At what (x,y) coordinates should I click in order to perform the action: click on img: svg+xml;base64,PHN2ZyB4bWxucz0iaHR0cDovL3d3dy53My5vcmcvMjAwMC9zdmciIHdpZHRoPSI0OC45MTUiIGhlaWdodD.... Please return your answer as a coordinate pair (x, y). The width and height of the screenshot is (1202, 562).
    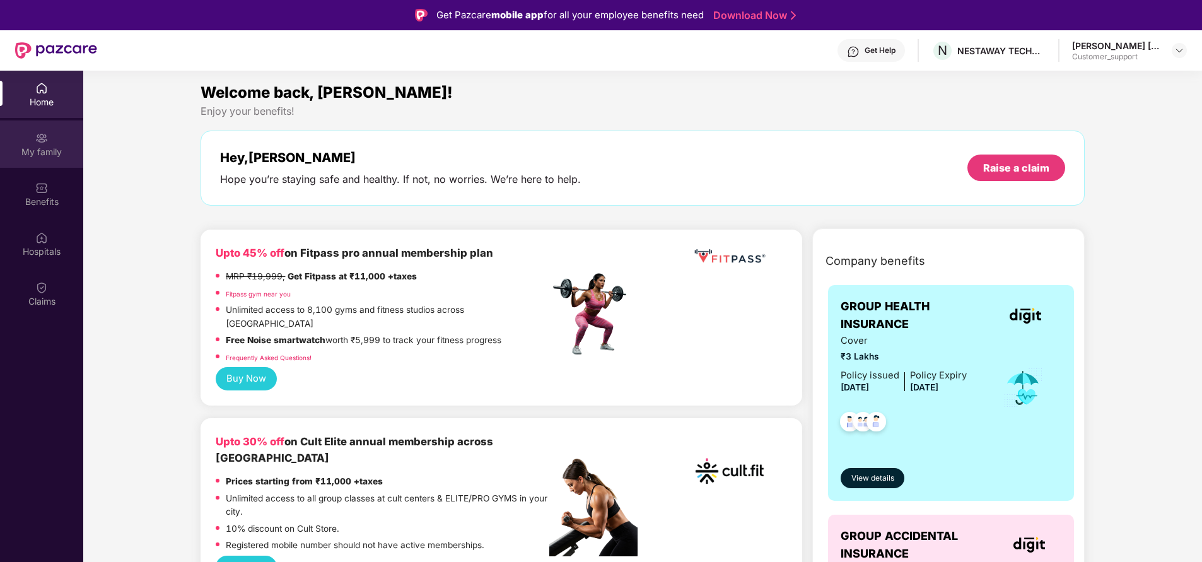
    Looking at the image, I should click on (863, 423).